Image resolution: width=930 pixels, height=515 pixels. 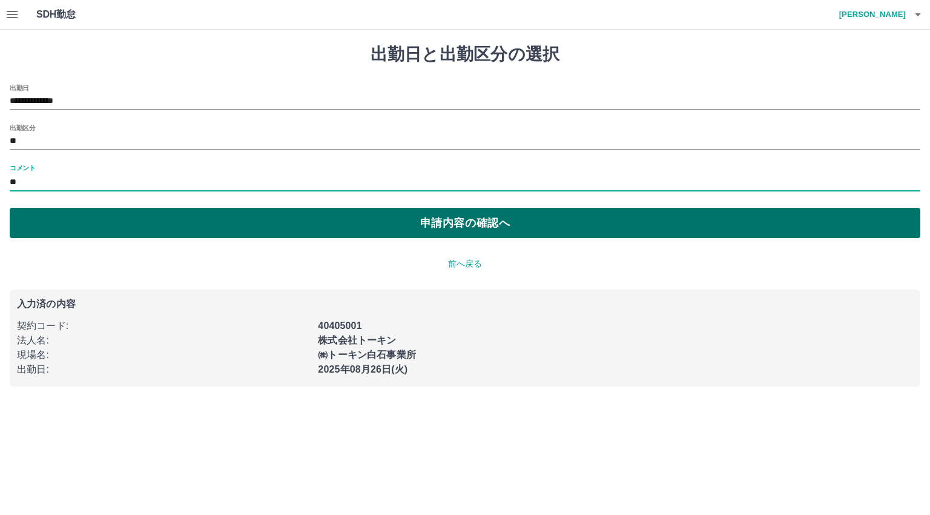 I want to click on h1: 出勤日と出勤区分の選択, so click(x=465, y=55).